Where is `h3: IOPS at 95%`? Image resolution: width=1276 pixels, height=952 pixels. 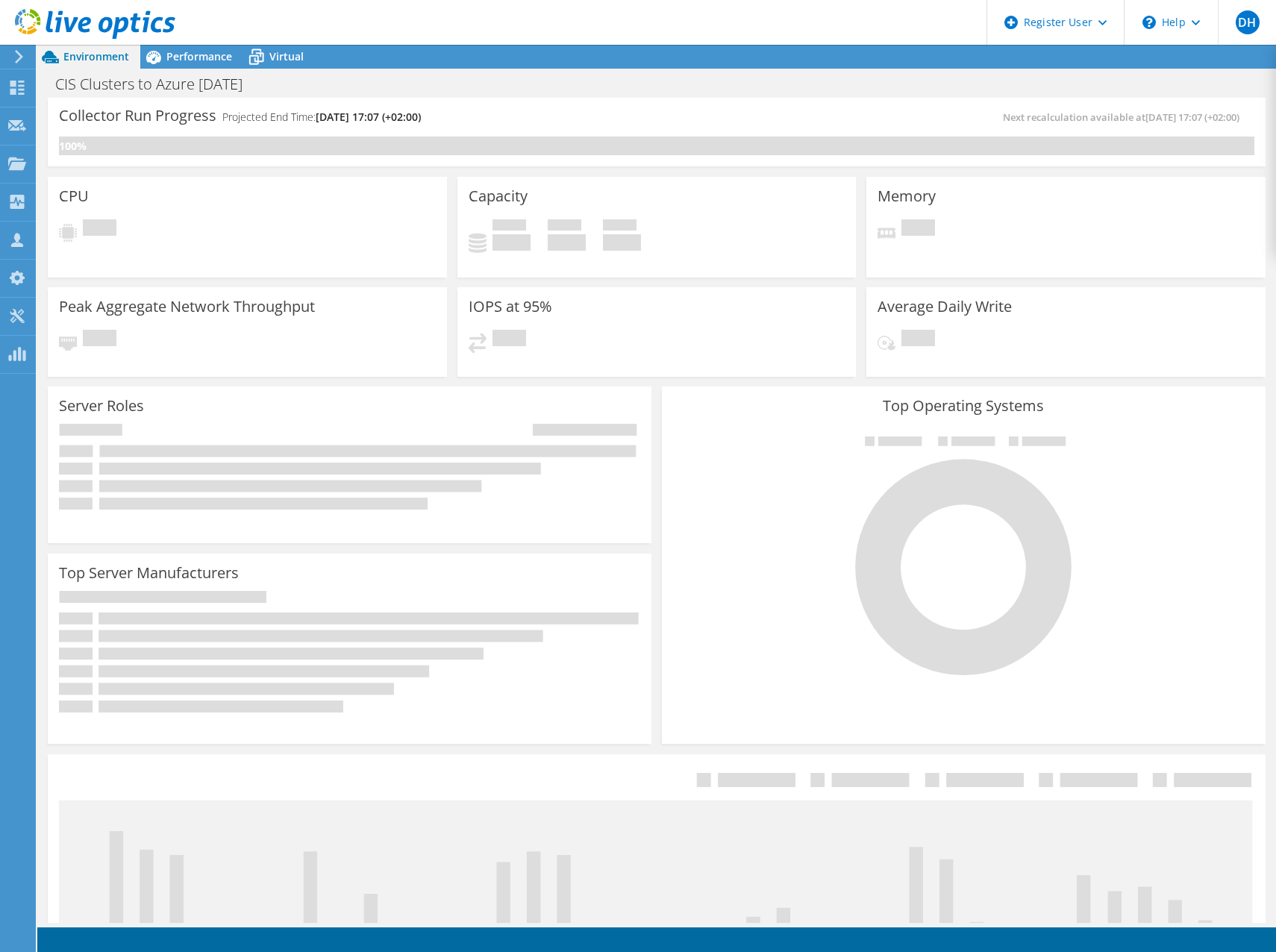
h3: IOPS at 95% is located at coordinates (510, 307).